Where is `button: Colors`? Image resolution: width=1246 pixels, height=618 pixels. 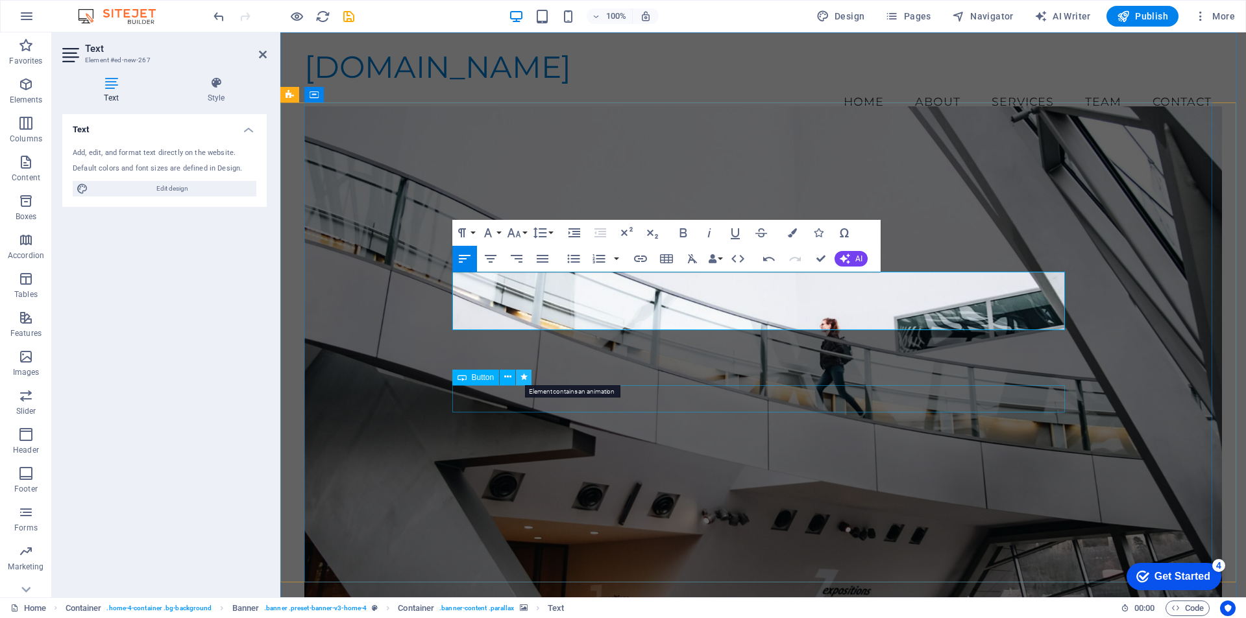 button: Colors is located at coordinates (792, 233).